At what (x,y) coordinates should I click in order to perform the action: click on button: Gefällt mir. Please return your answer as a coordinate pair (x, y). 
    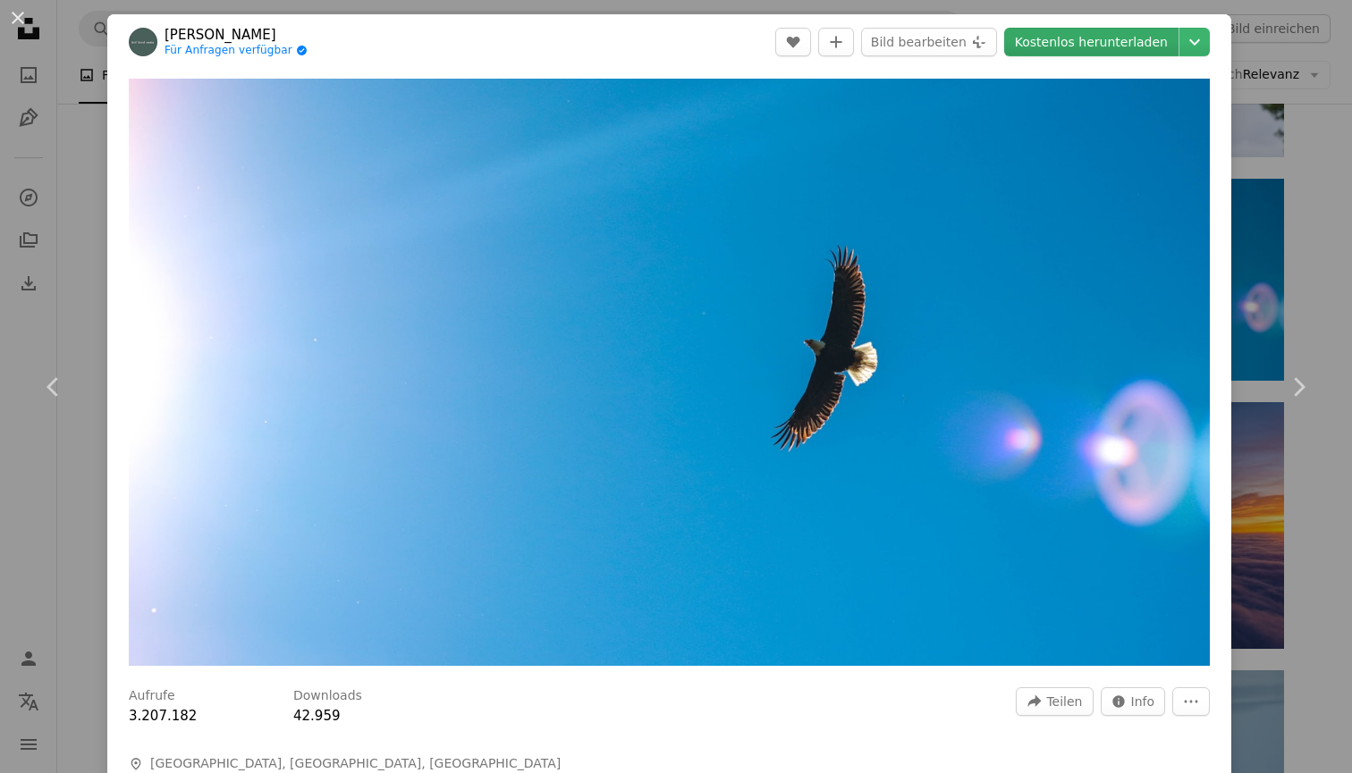
    Looking at the image, I should click on (793, 42).